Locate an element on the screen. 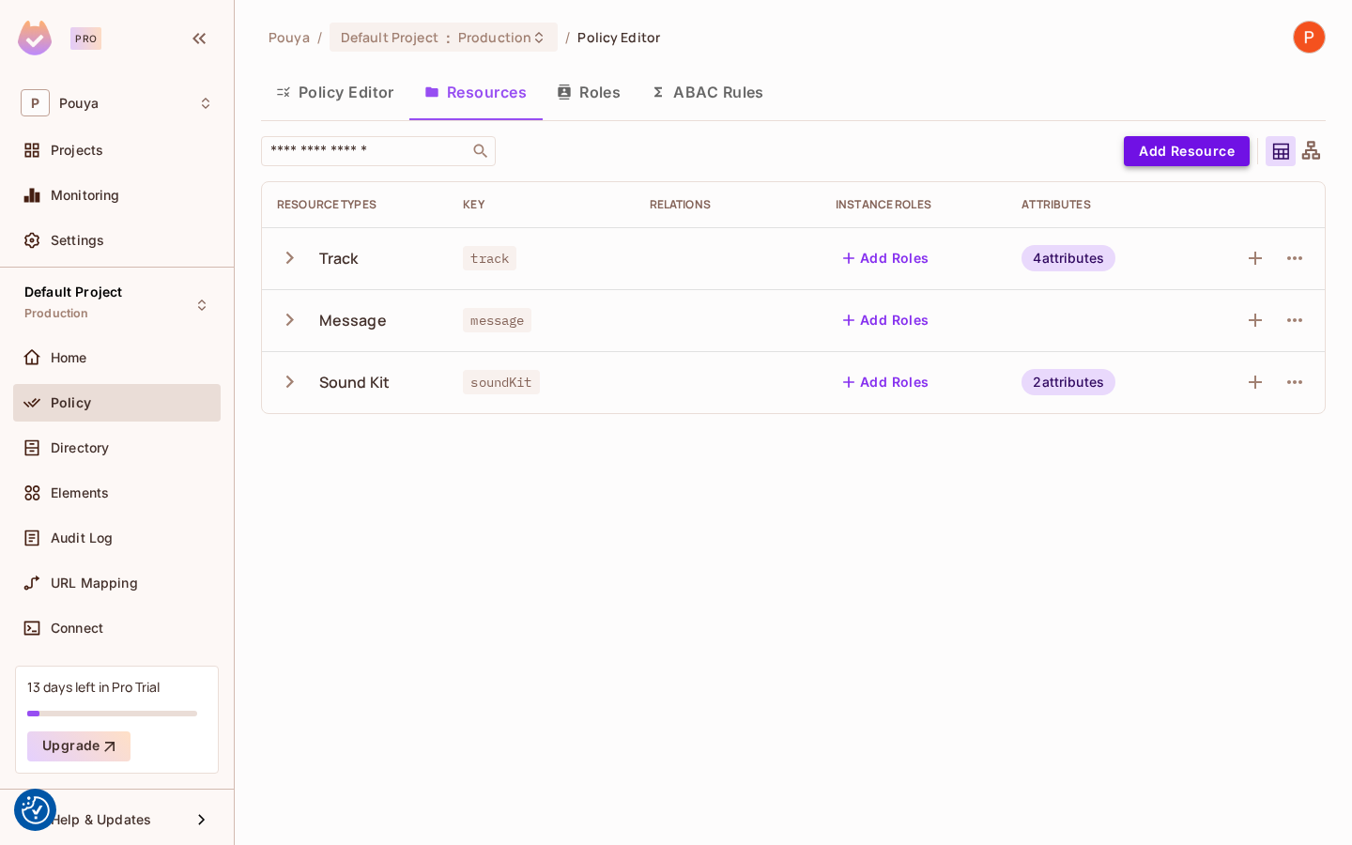 The image size is (1352, 845). span: Settings is located at coordinates (77, 240).